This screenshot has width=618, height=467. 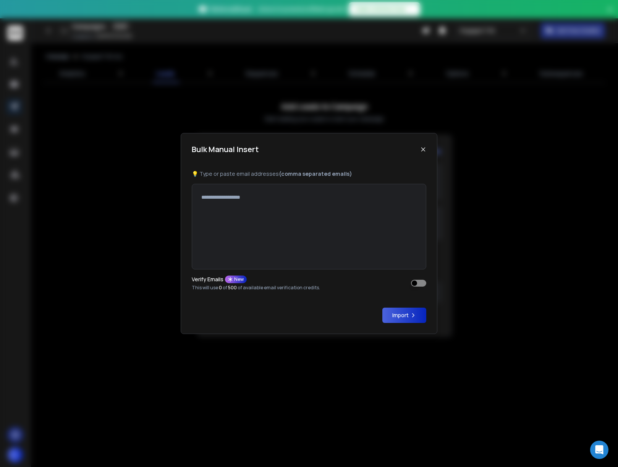 I want to click on div: Open Intercom Messenger, so click(x=600, y=450).